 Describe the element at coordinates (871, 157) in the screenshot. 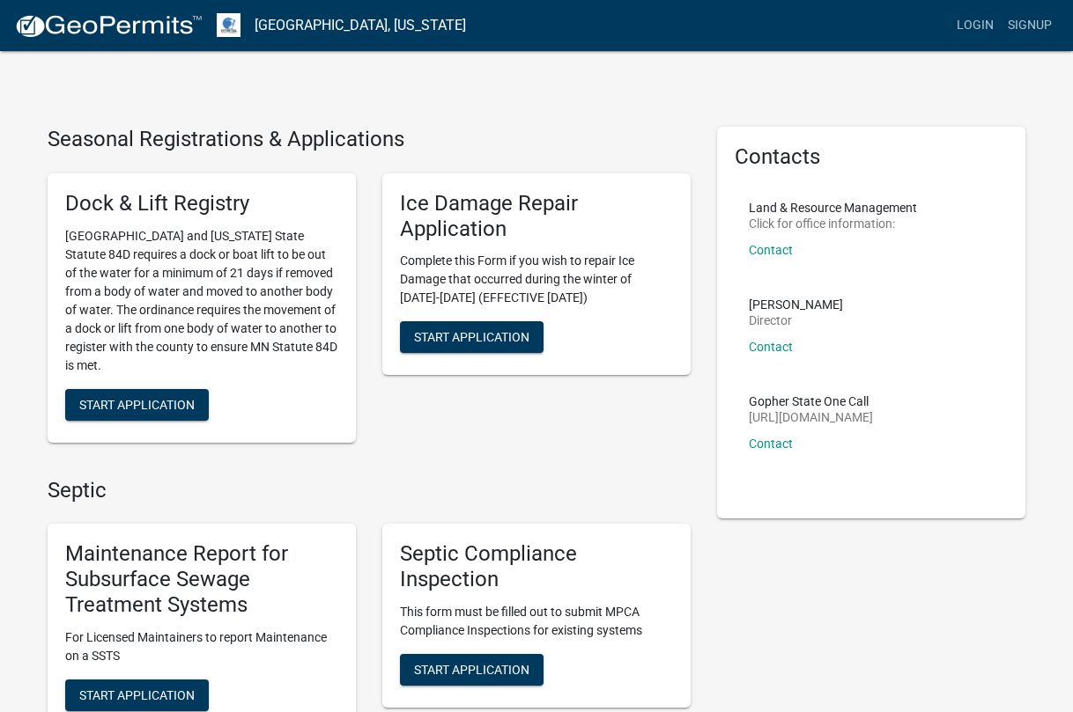

I see `h5: Contacts` at that location.